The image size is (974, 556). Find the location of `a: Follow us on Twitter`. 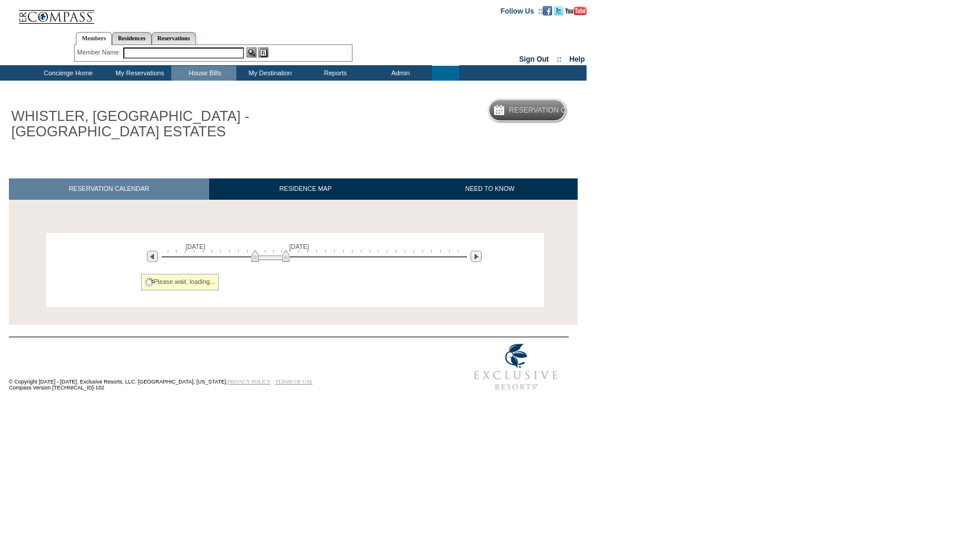

a: Follow us on Twitter is located at coordinates (559, 10).